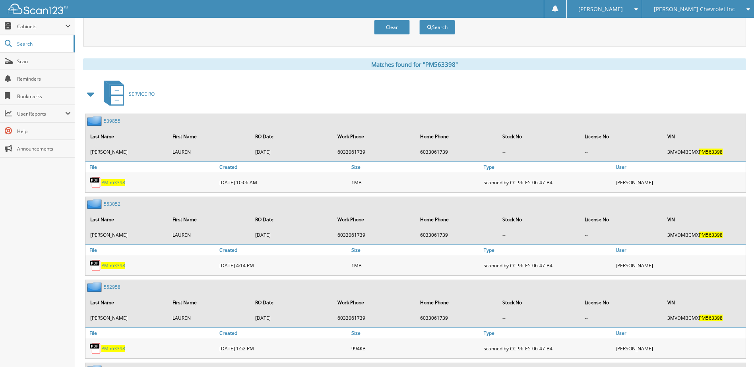 This screenshot has width=754, height=367. Describe the element at coordinates (112, 121) in the screenshot. I see `a: 539855` at that location.